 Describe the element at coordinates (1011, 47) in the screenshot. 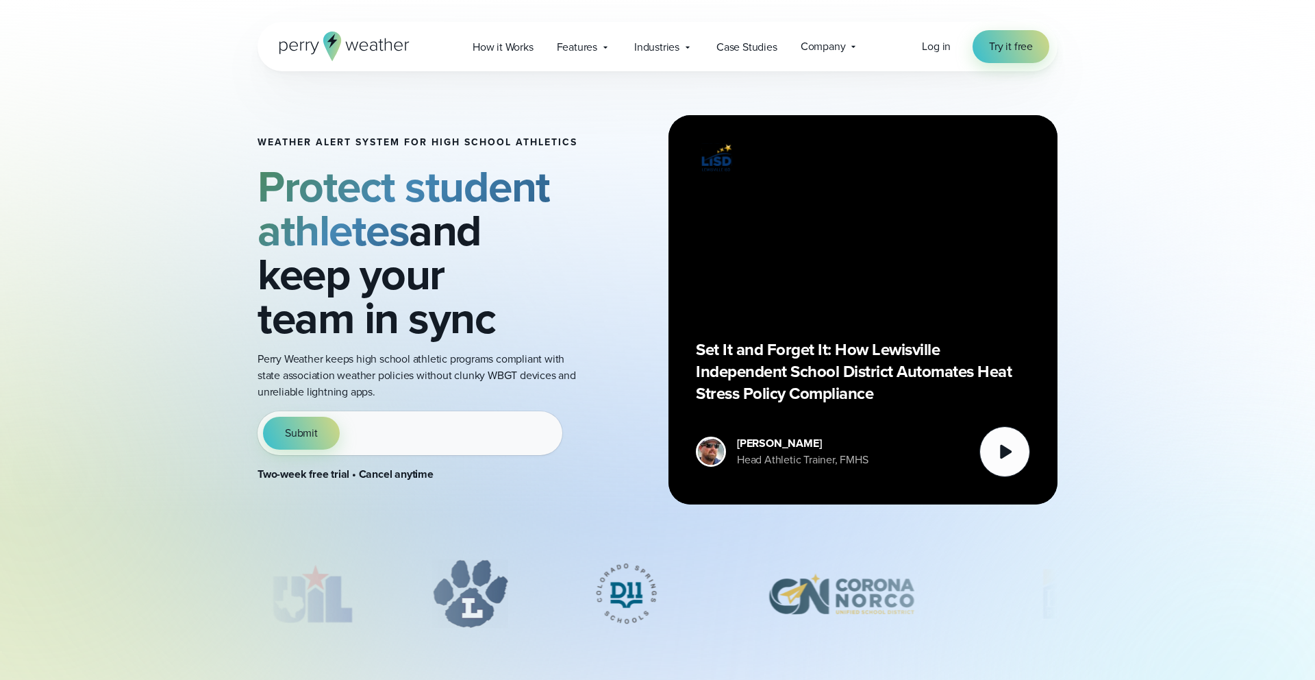

I see `a: Try it free` at that location.